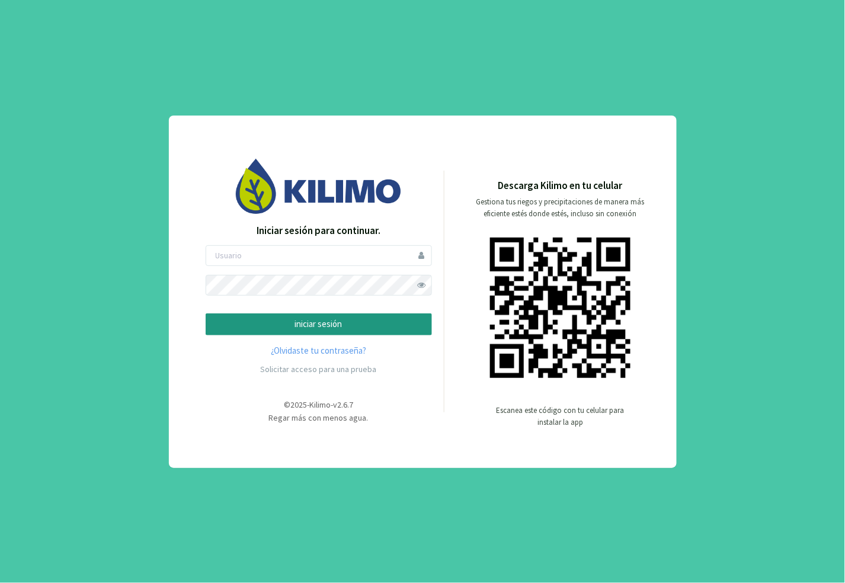 The image size is (845, 583). Describe the element at coordinates (561, 186) in the screenshot. I see `p: Descarga Kilimo en tu celular` at that location.